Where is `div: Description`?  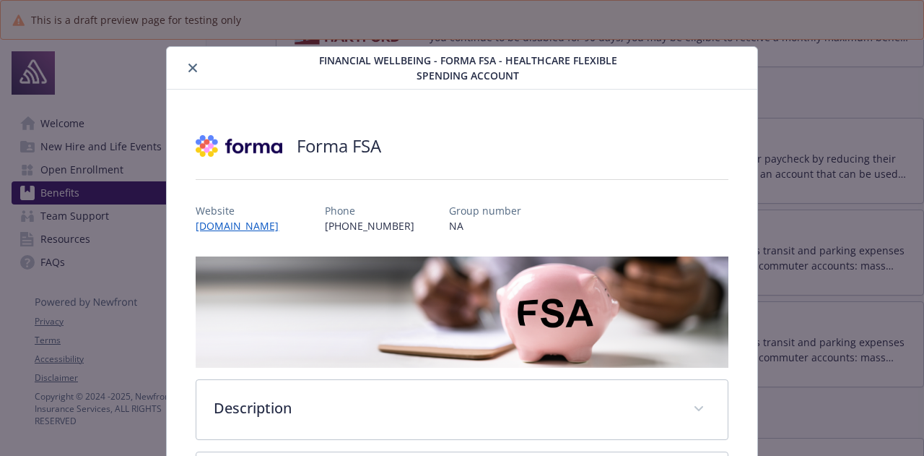
div: Description is located at coordinates (461, 409).